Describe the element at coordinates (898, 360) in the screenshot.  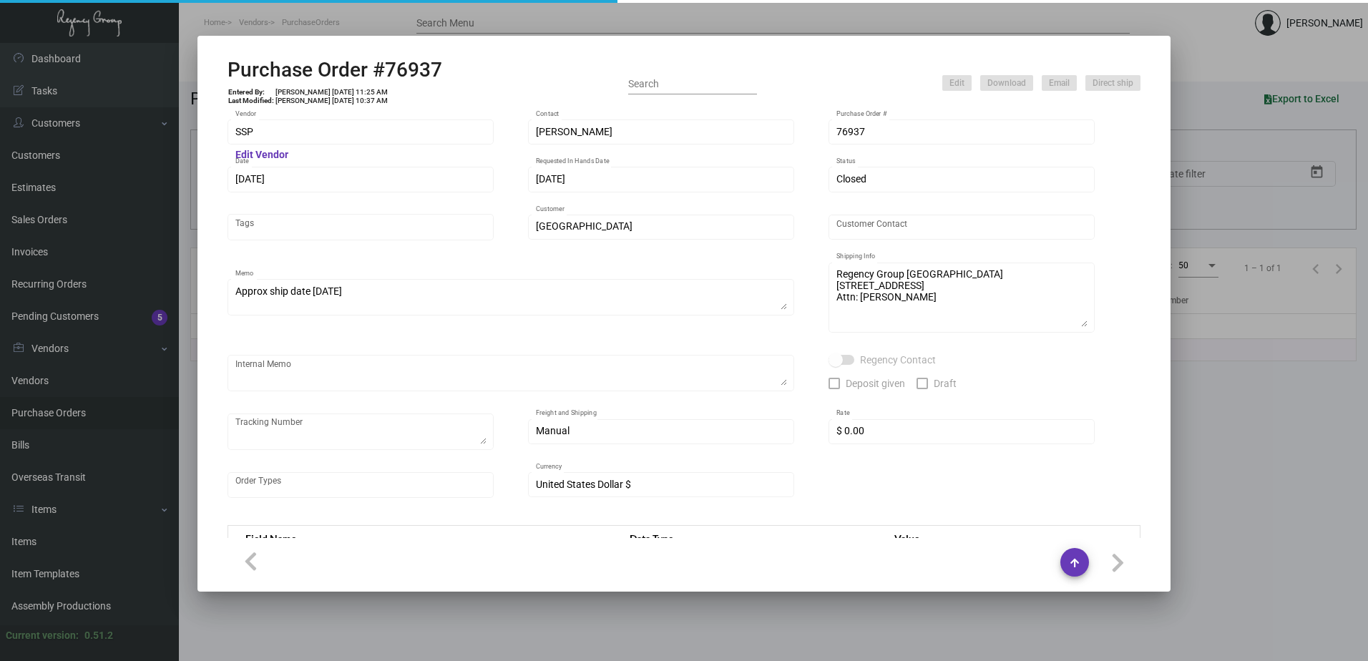
I see `span: Regency Contact` at that location.